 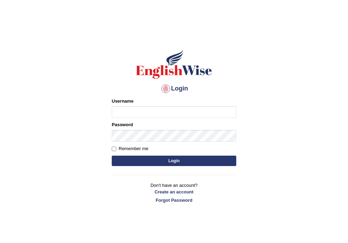 What do you see at coordinates (174, 161) in the screenshot?
I see `button: Login` at bounding box center [174, 161].